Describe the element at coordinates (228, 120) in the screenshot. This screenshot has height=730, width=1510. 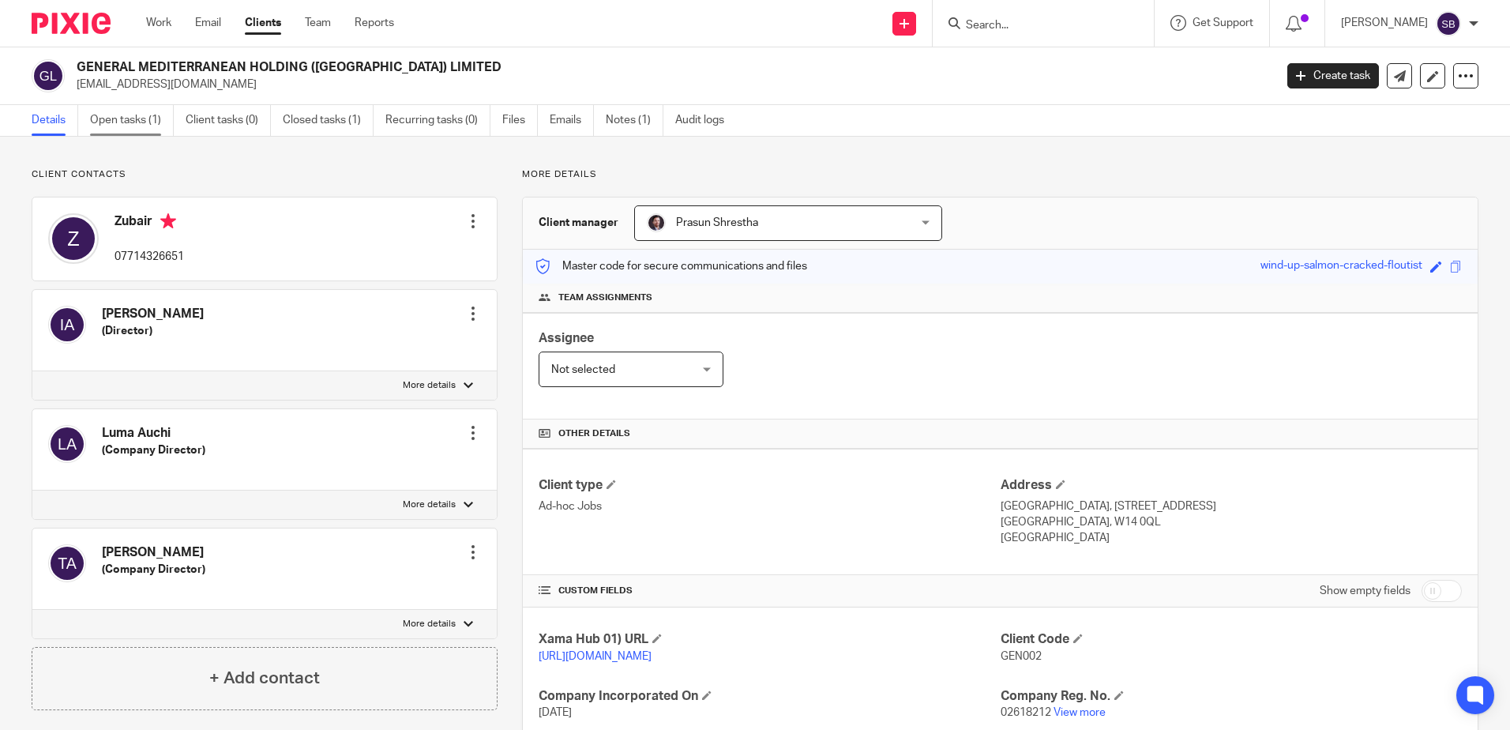
I see `a: Client tasks (0)` at that location.